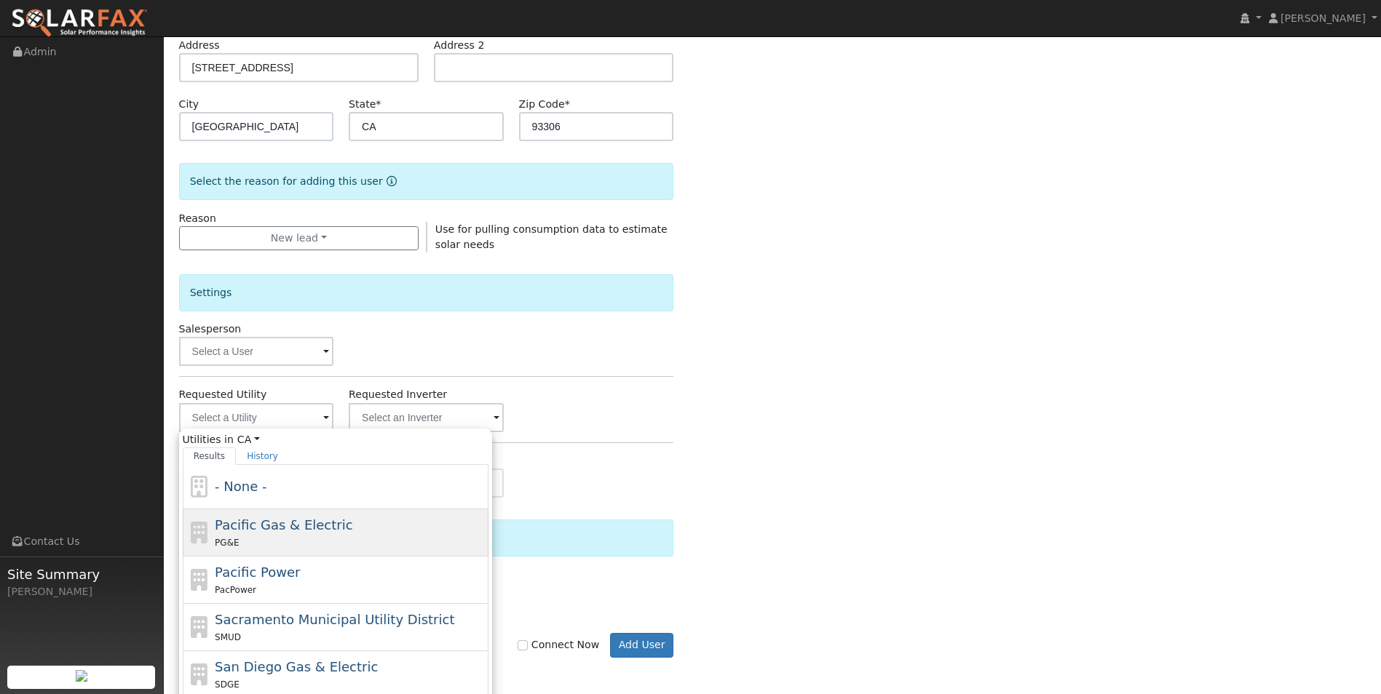 The image size is (1381, 694). What do you see at coordinates (296, 667) in the screenshot?
I see `span: San Diego Gas & Electric` at bounding box center [296, 667].